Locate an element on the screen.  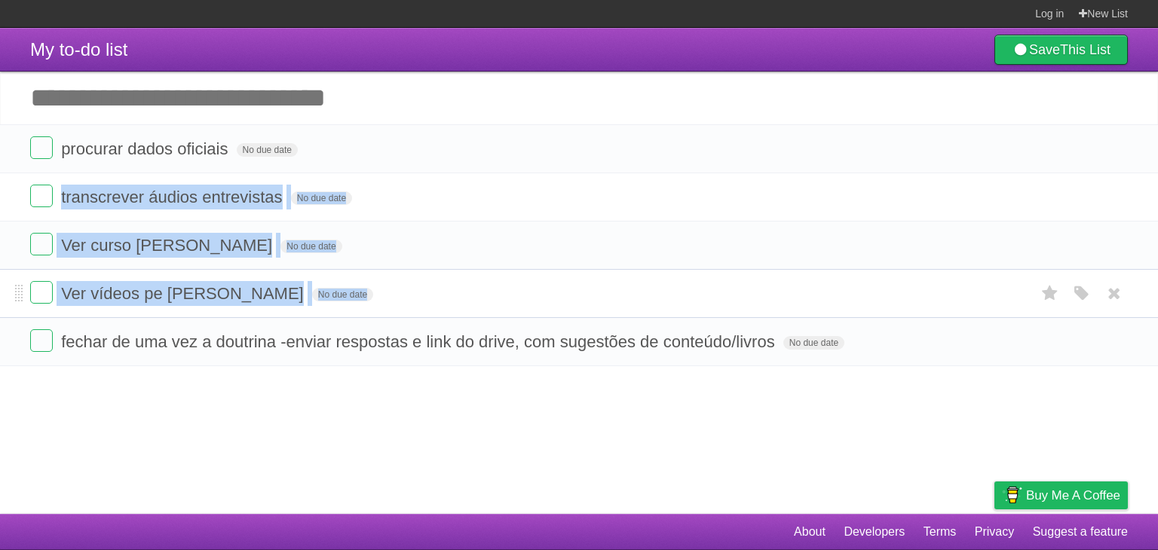
label: Star task is located at coordinates (1050, 293).